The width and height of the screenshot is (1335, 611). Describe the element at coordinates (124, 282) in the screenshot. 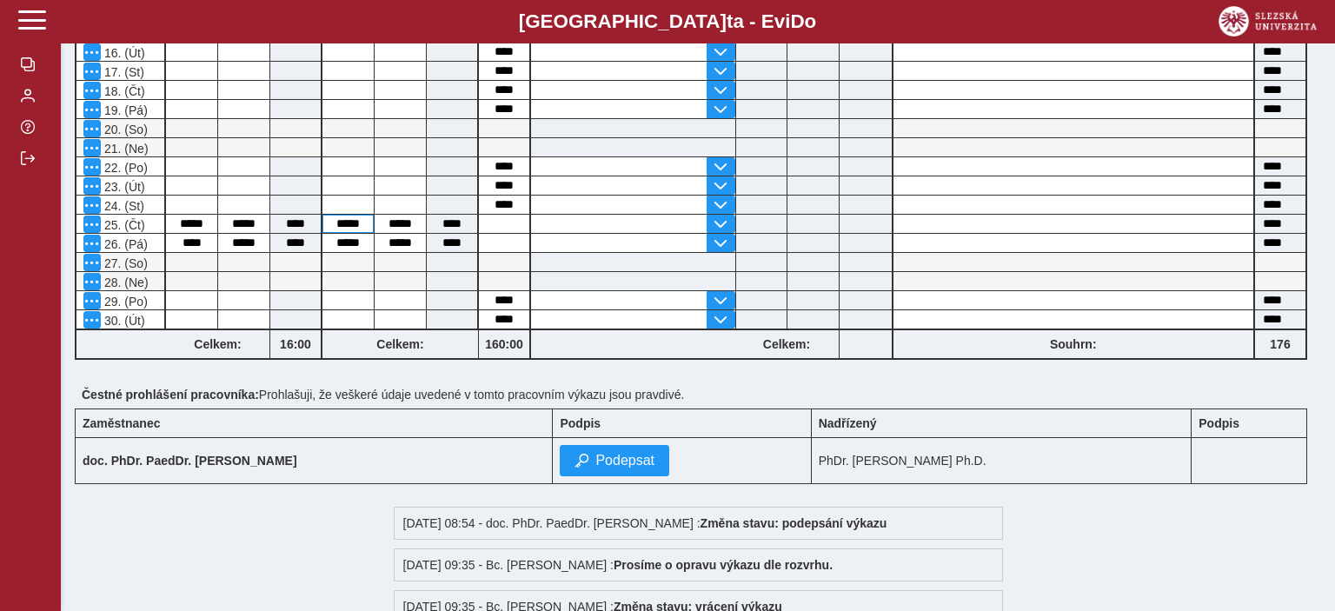

I see `span: 28. (Ne)` at that location.